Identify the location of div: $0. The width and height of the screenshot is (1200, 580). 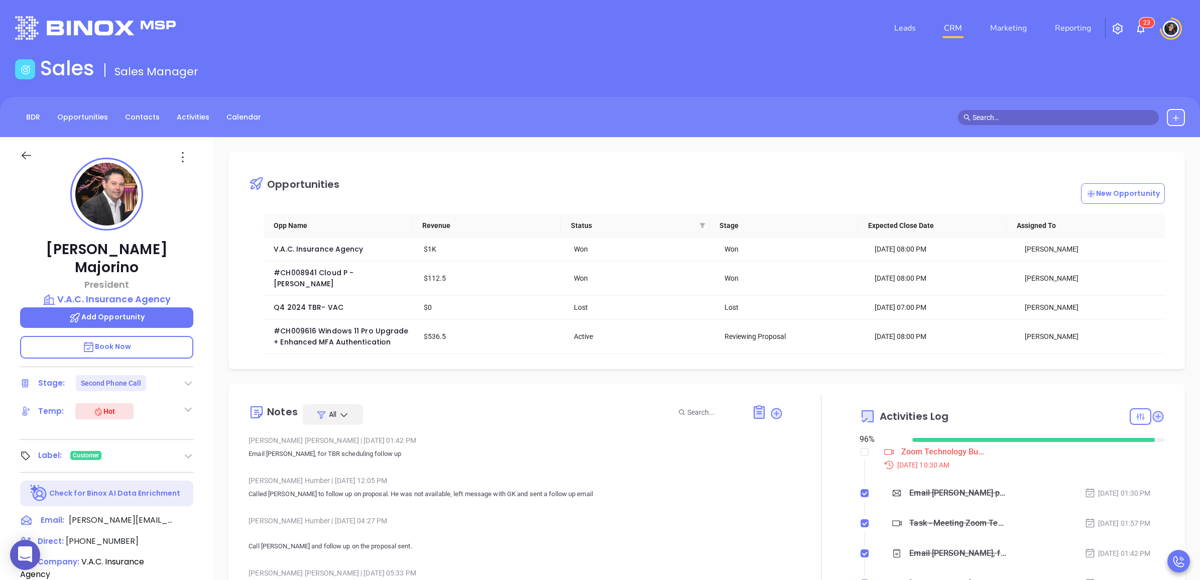
(492, 307).